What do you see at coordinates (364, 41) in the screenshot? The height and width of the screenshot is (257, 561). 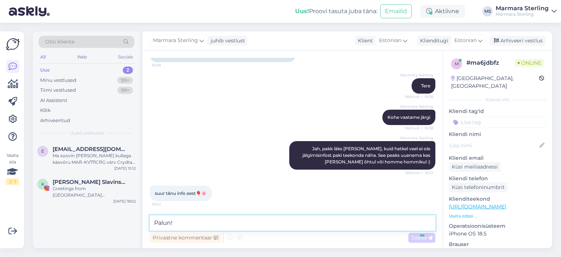 I see `div: Klient` at bounding box center [364, 41].